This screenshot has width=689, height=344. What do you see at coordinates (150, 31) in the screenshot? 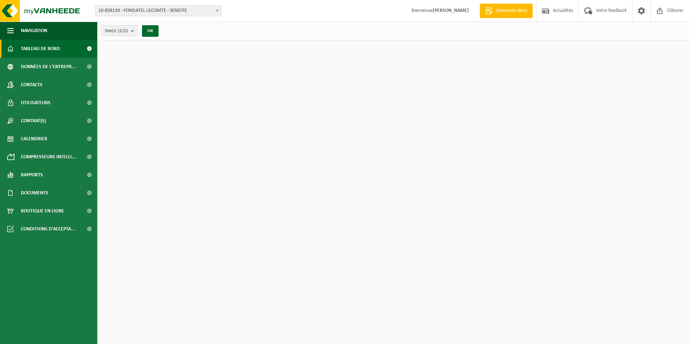
I see `button: OK` at bounding box center [150, 31].